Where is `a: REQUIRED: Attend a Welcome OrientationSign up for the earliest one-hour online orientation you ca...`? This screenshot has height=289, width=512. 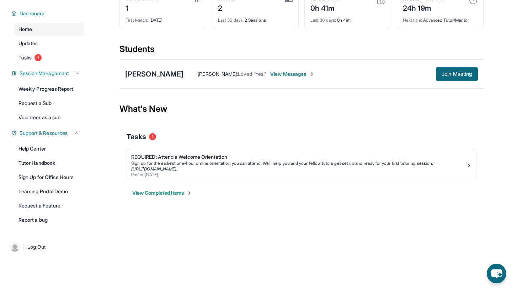 a: REQUIRED: Attend a Welcome OrientationSign up for the earliest one-hour online orientation you ca... is located at coordinates (301, 164).